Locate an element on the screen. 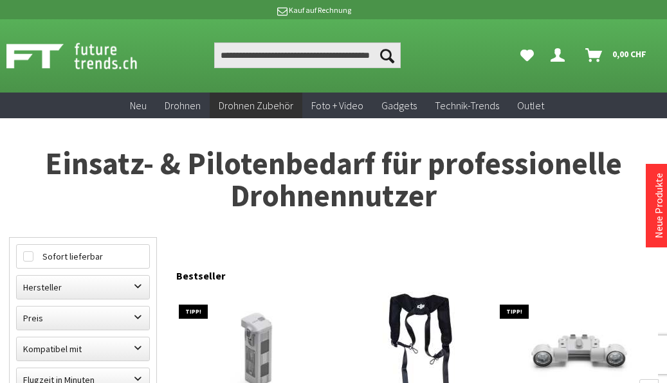 The width and height of the screenshot is (667, 383). a: Outlet is located at coordinates (530, 105).